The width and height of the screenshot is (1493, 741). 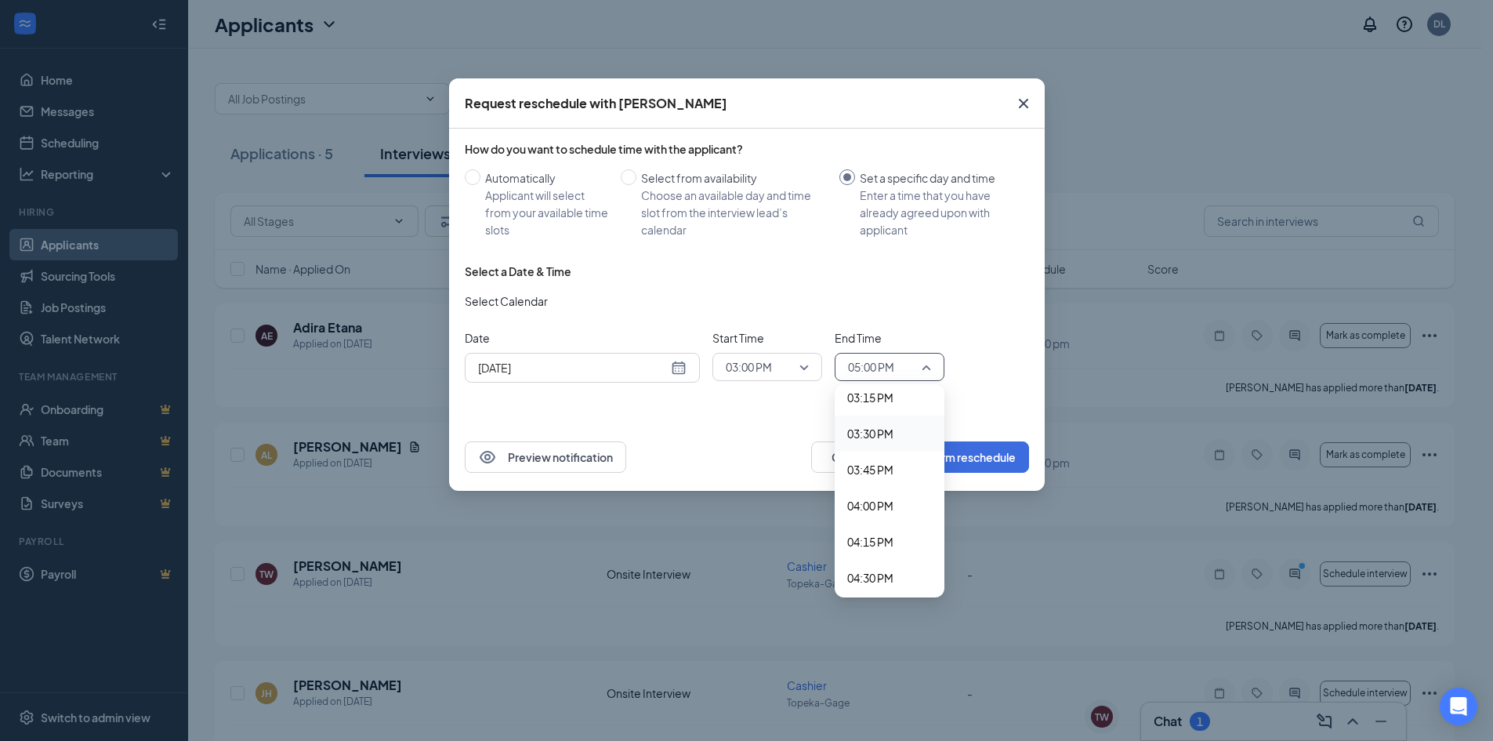 I want to click on div: Automatically, so click(x=546, y=178).